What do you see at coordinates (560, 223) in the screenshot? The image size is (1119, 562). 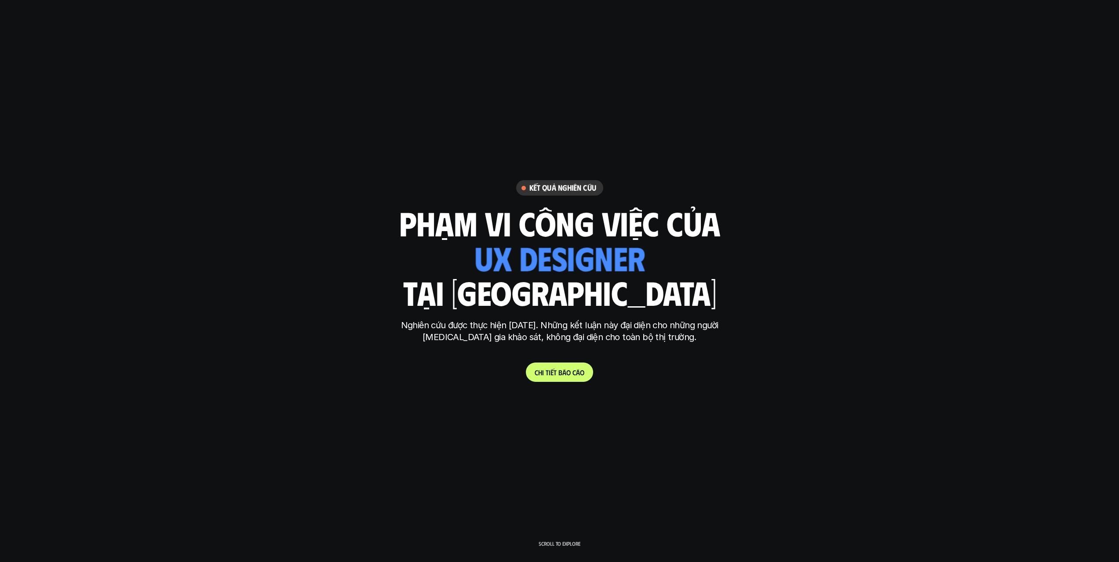 I see `h1: phạm vi công việc của` at bounding box center [560, 223].